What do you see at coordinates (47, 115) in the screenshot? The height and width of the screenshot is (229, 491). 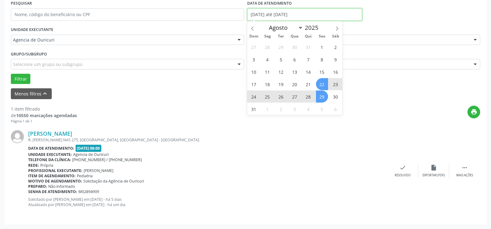 I see `strong: 10550 marcações agendadas` at bounding box center [47, 115].